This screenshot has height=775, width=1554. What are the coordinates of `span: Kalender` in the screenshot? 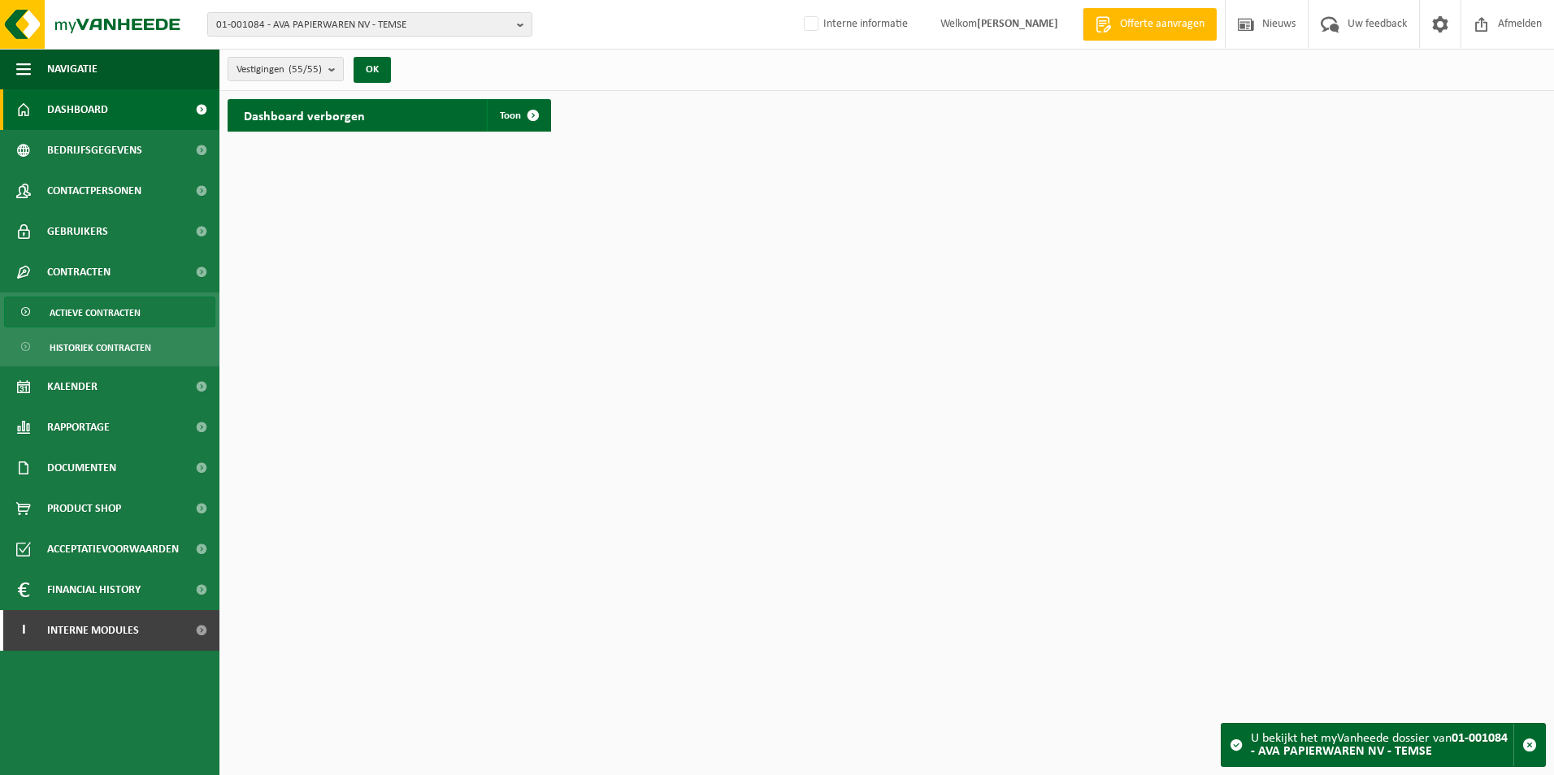 It's located at (72, 387).